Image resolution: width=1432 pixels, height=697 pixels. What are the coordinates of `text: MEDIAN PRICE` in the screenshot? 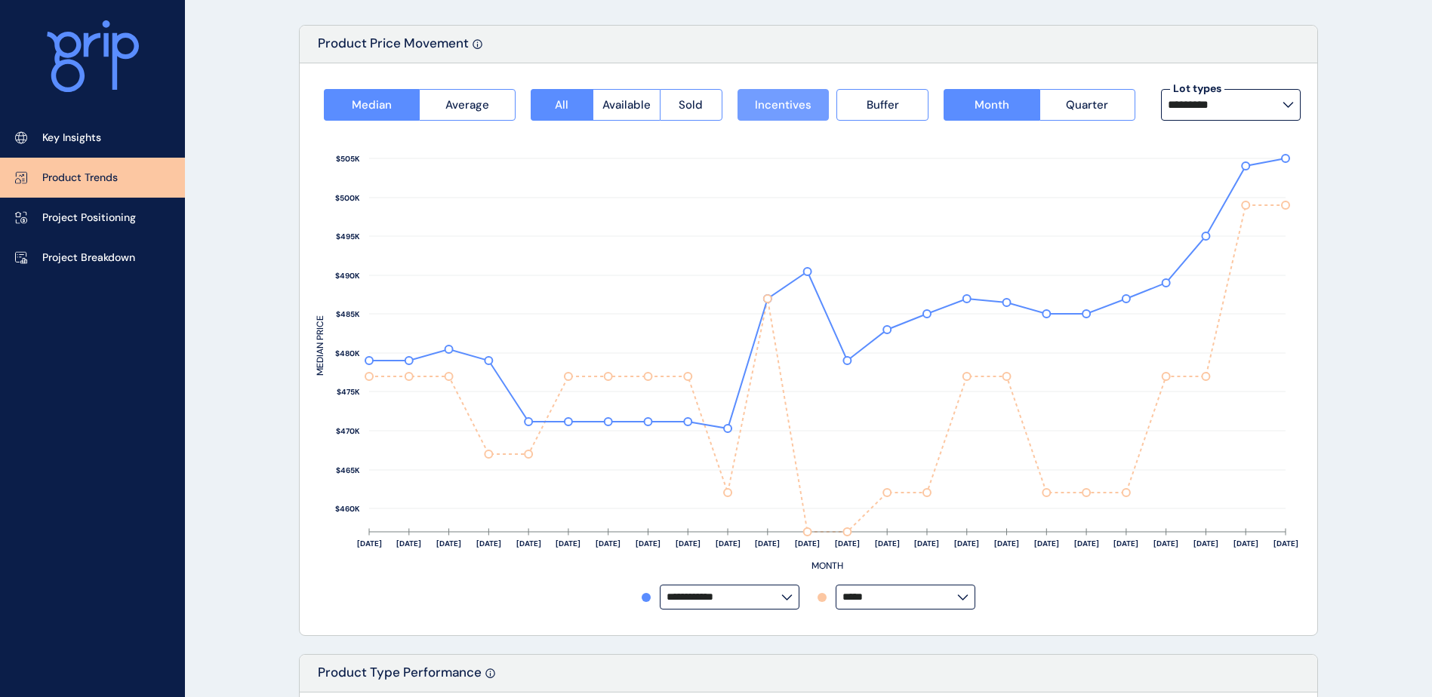 It's located at (320, 346).